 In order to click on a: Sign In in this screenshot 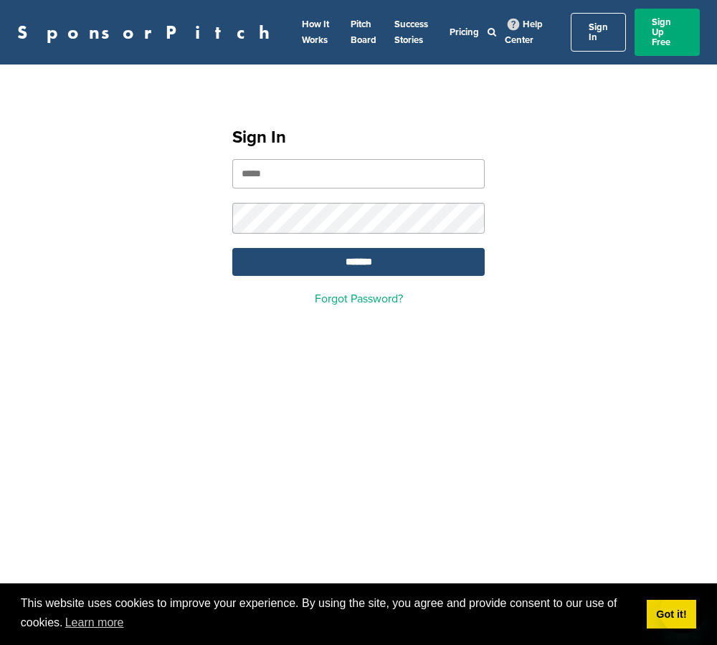, I will do `click(598, 32)`.